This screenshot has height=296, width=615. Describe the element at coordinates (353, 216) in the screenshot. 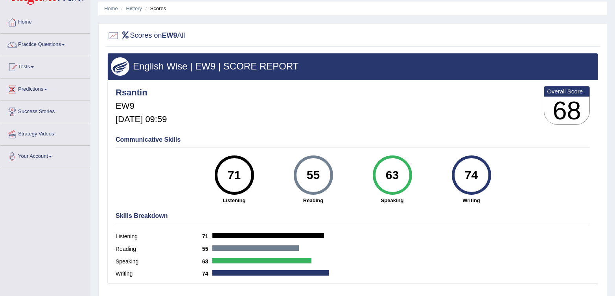

I see `h4: Skills Breakdown` at that location.